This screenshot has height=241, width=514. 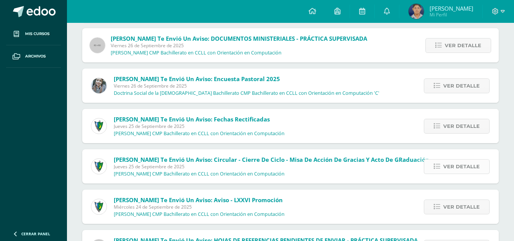 I want to click on img: 04ad1a66cd7e658e3e15769894bcf075.png, so click(x=416, y=11).